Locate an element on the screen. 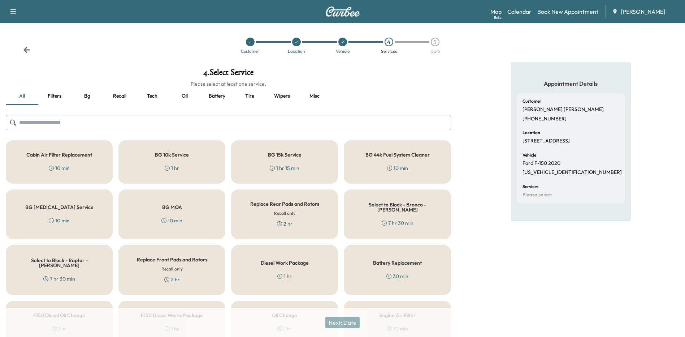 The image size is (685, 337). div: Beta is located at coordinates (498, 17).